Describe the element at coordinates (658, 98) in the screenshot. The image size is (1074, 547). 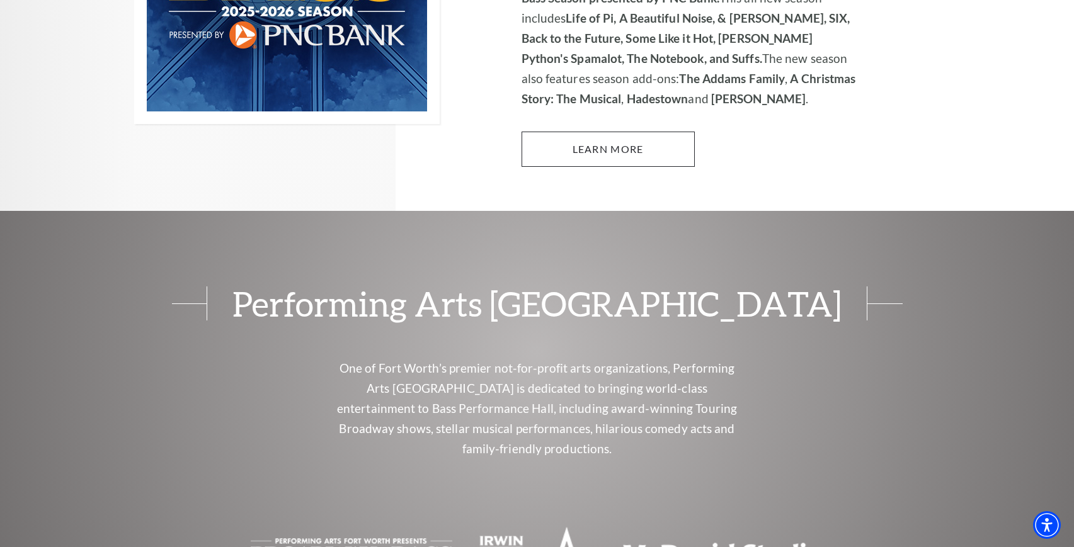
I see `strong: Hadestown` at that location.